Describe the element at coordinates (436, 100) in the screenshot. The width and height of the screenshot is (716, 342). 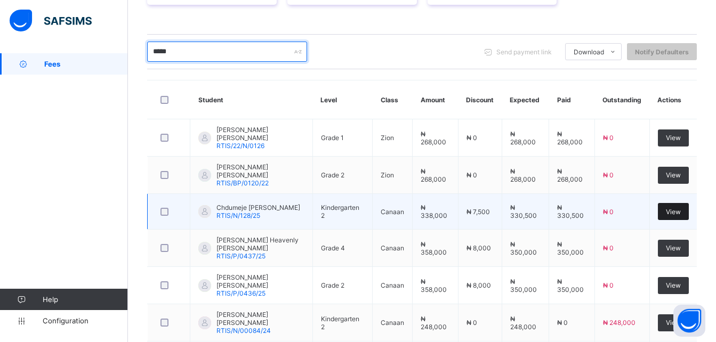
I see `th: Amount` at that location.